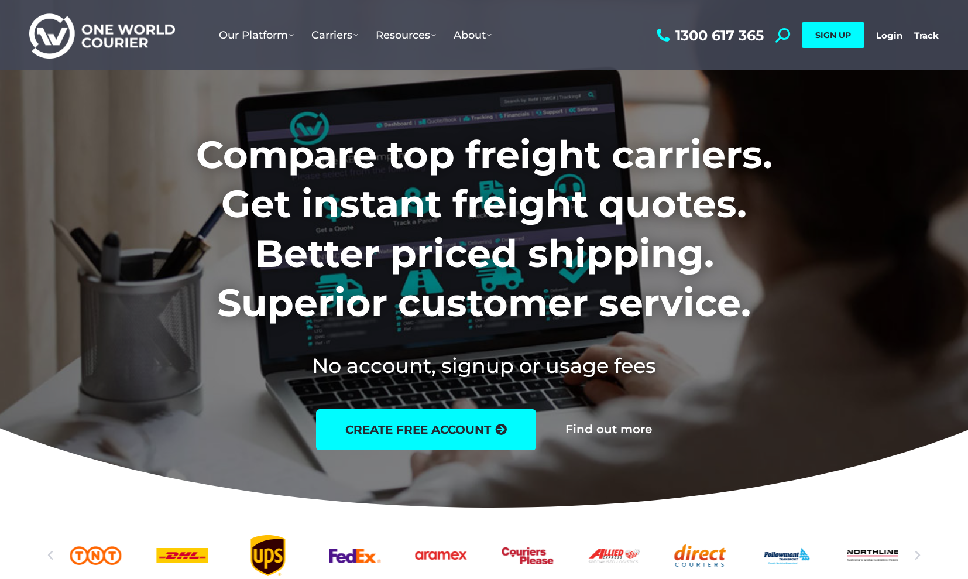  I want to click on a: Aramex_logo, so click(441, 556).